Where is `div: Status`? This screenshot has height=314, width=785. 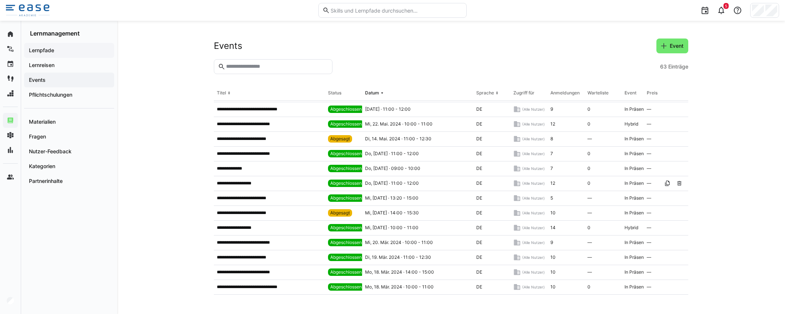 div: Status is located at coordinates (335, 93).